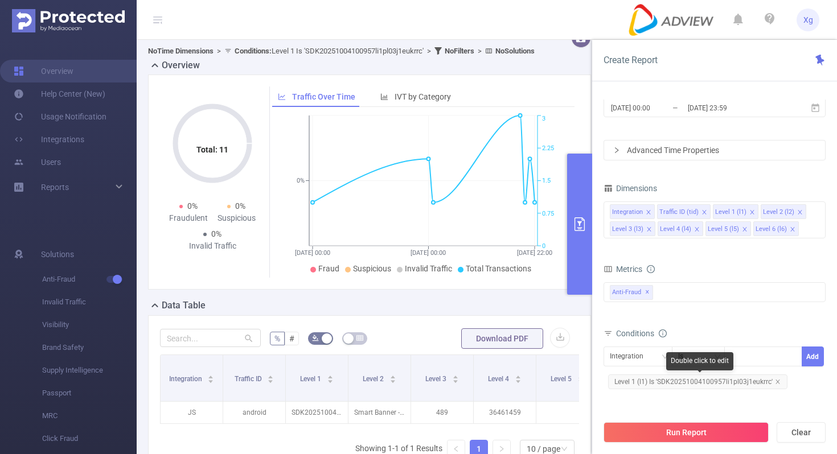 The image size is (837, 454). I want to click on tspan: 0, so click(544, 246).